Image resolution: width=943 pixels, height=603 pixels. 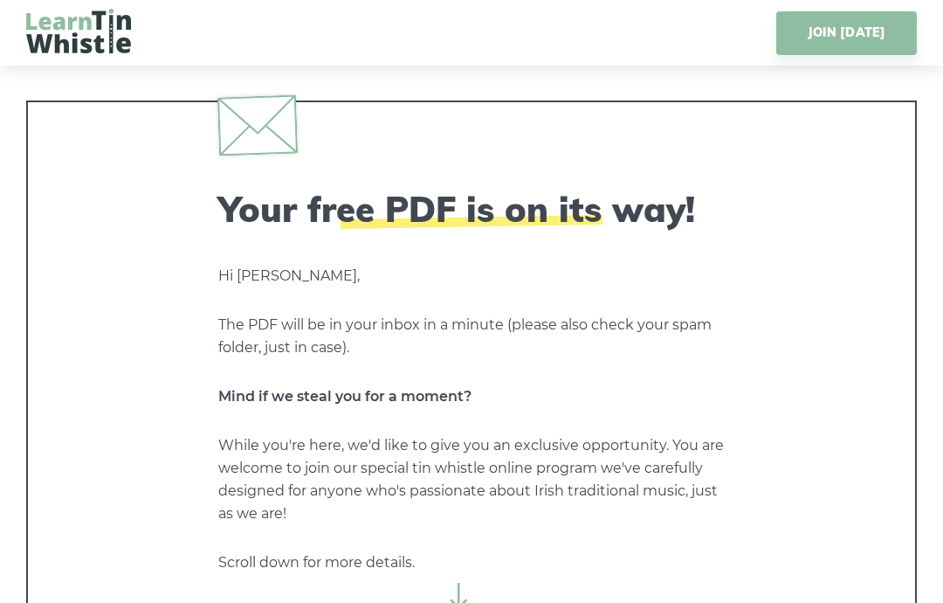 I want to click on p: Scroll down for more details., so click(x=472, y=563).